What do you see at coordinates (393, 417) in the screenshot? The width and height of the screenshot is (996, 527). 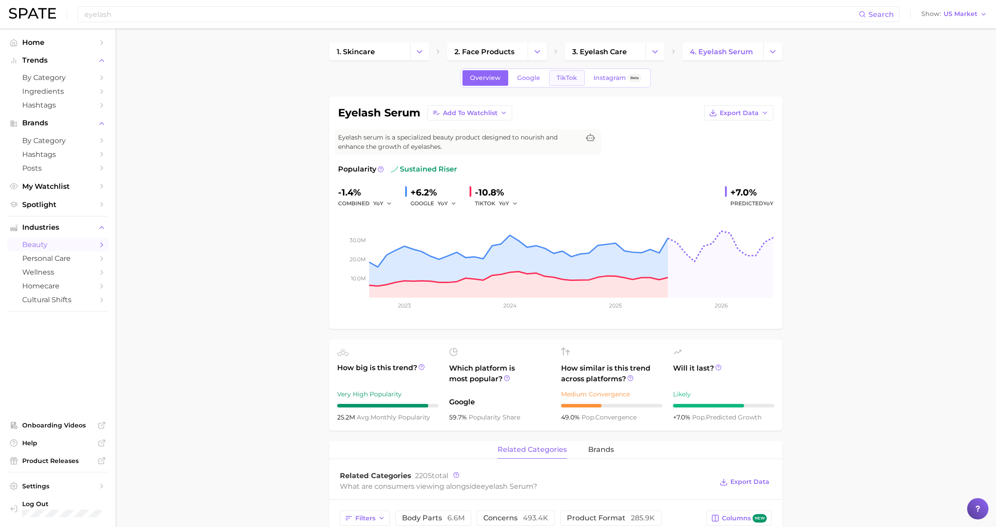 I see `span: monthly popularity` at bounding box center [393, 417].